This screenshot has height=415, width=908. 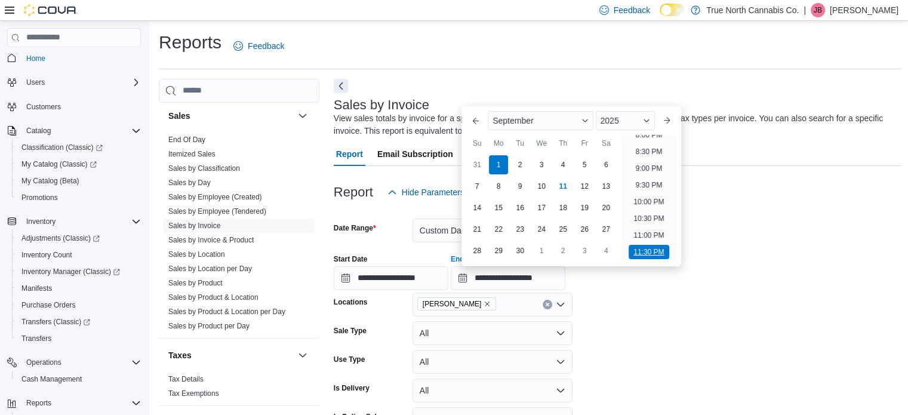 I want to click on a: Sales by Day, so click(x=189, y=183).